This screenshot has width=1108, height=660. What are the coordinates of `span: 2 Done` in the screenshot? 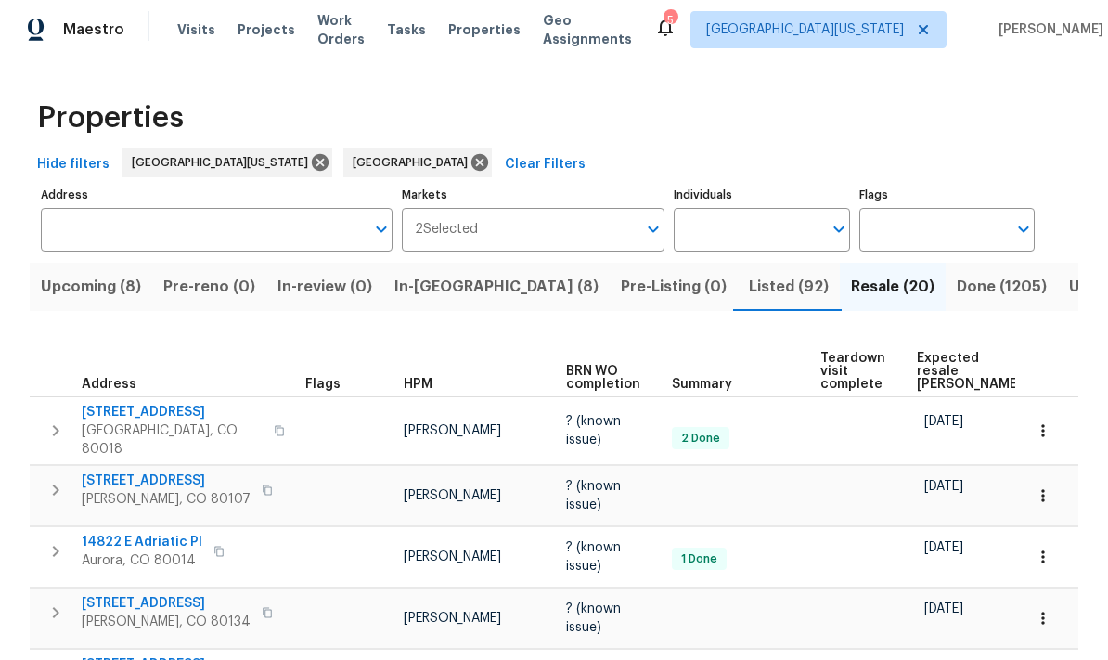 It's located at (700, 438).